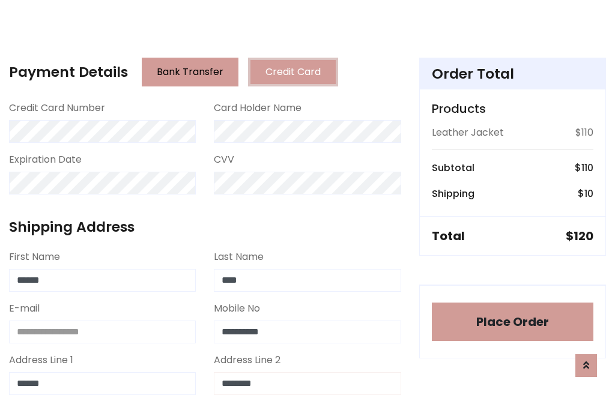 Image resolution: width=615 pixels, height=395 pixels. What do you see at coordinates (585, 133) in the screenshot?
I see `p: $110` at bounding box center [585, 133].